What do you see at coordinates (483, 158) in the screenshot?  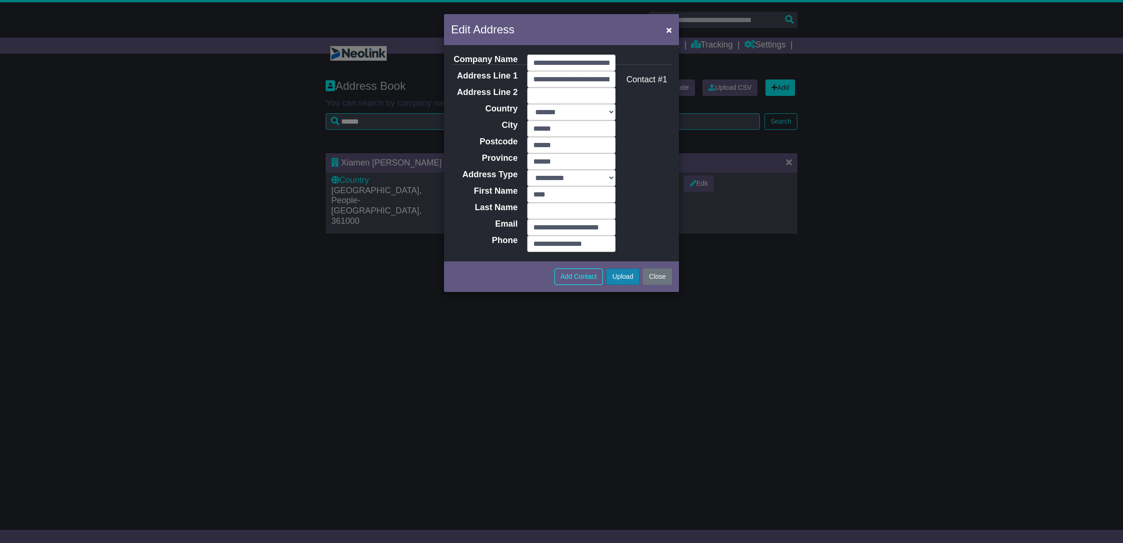 I see `label: Province` at bounding box center [483, 158].